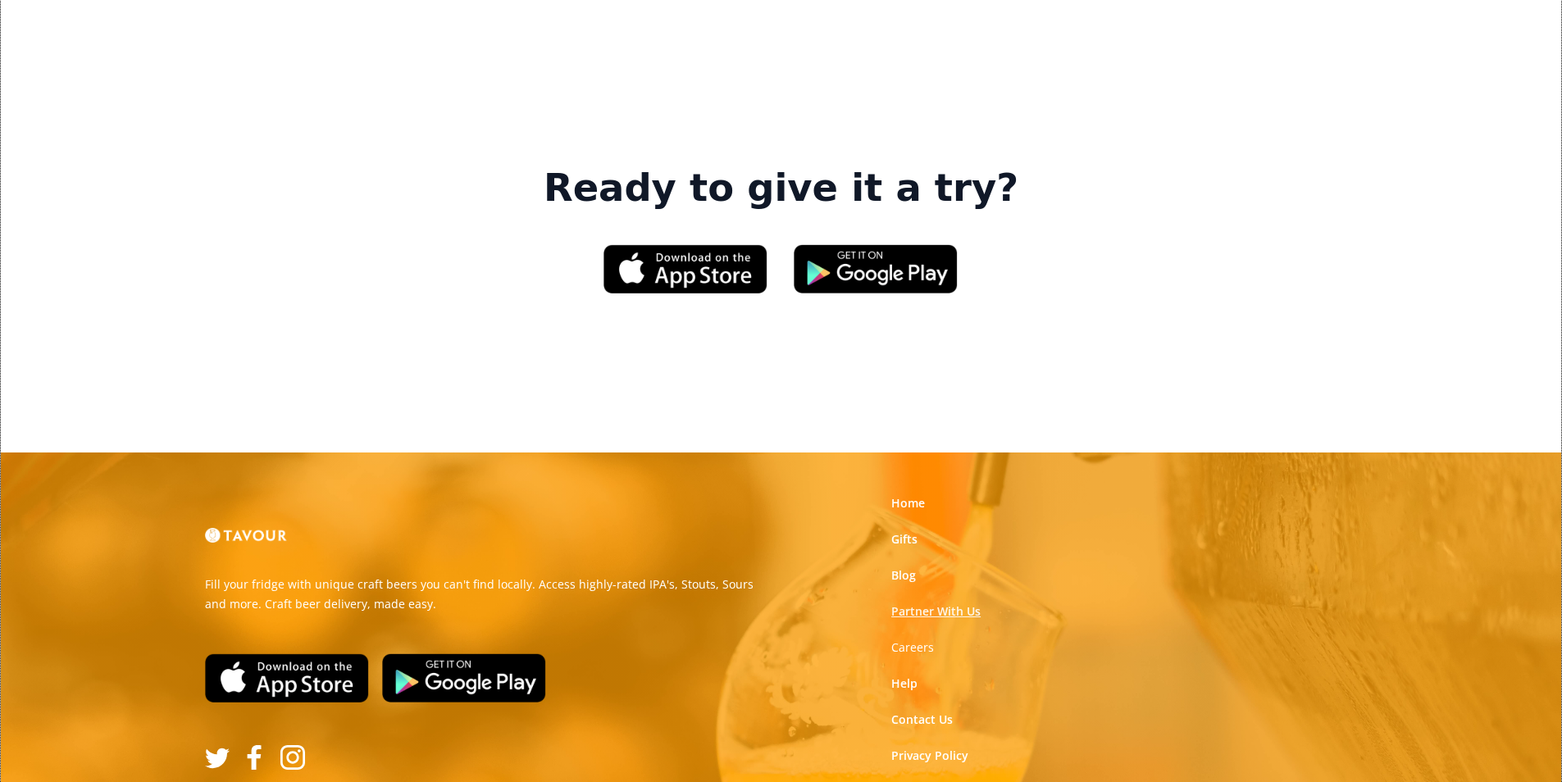  What do you see at coordinates (913, 647) in the screenshot?
I see `strong: Careers` at bounding box center [913, 647].